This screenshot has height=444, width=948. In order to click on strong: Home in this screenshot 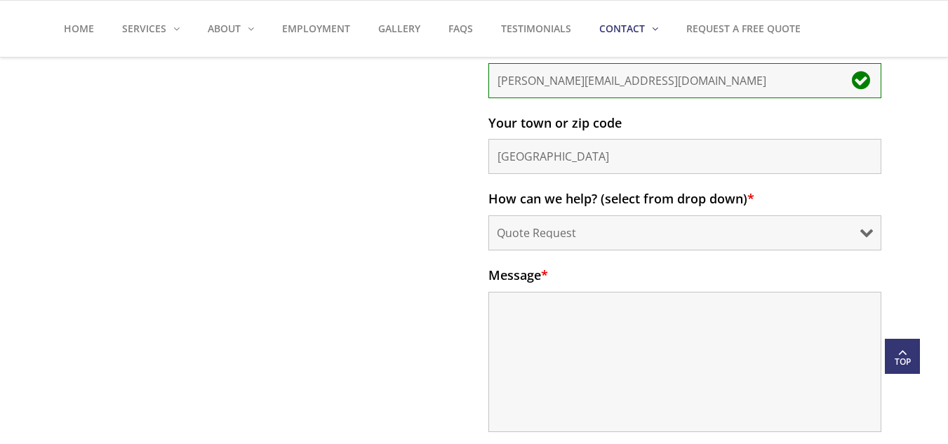, I will do `click(79, 28)`.